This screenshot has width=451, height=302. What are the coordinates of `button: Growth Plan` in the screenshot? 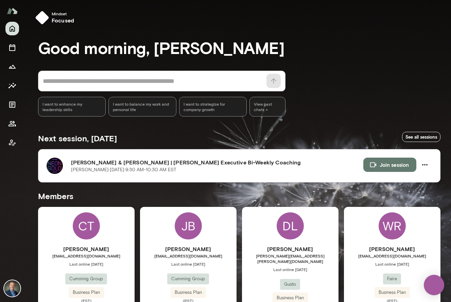 It's located at (12, 67).